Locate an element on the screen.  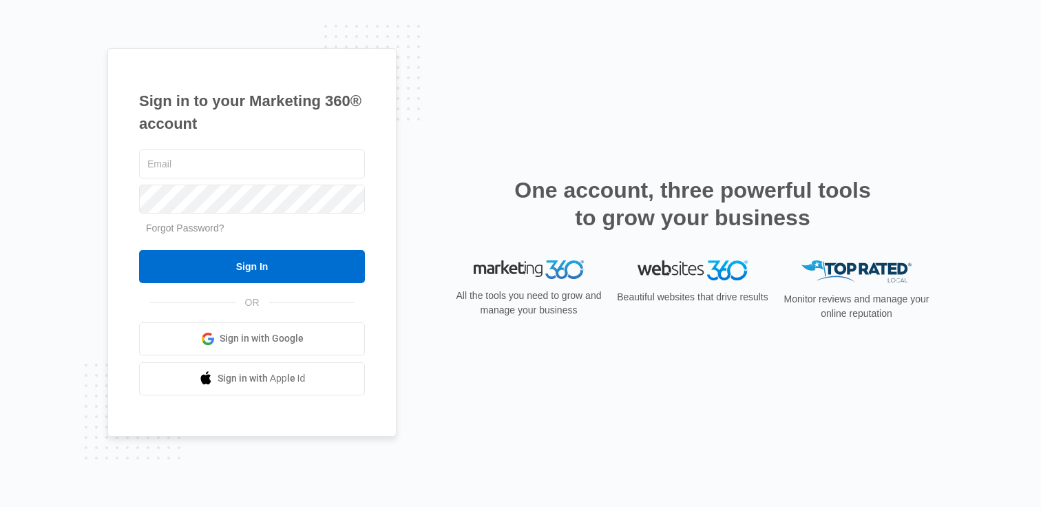
p: All the tools you need to grow and manage your business is located at coordinates (529, 303).